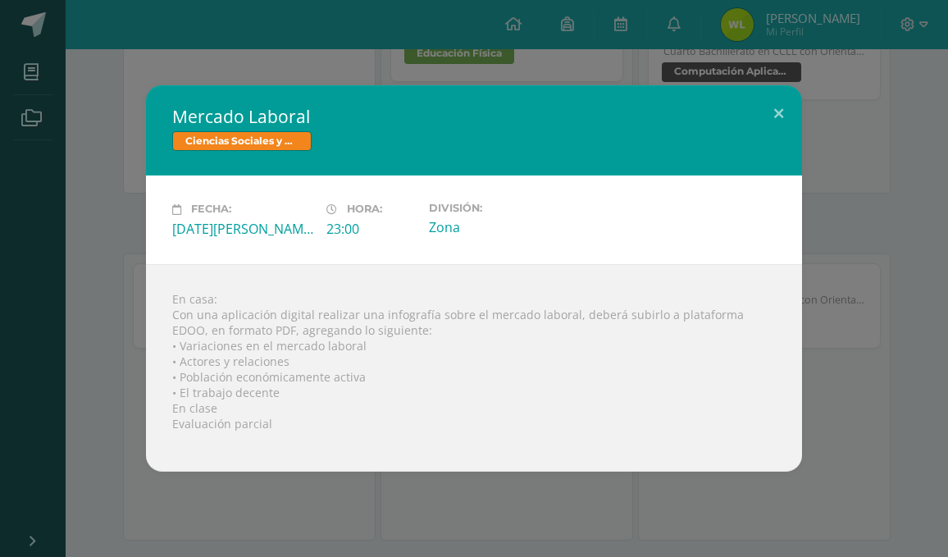  I want to click on div: En casa: Con una aplicación digital realizar una infografía sobre el mercado laboral, deberá subi..., so click(474, 367).